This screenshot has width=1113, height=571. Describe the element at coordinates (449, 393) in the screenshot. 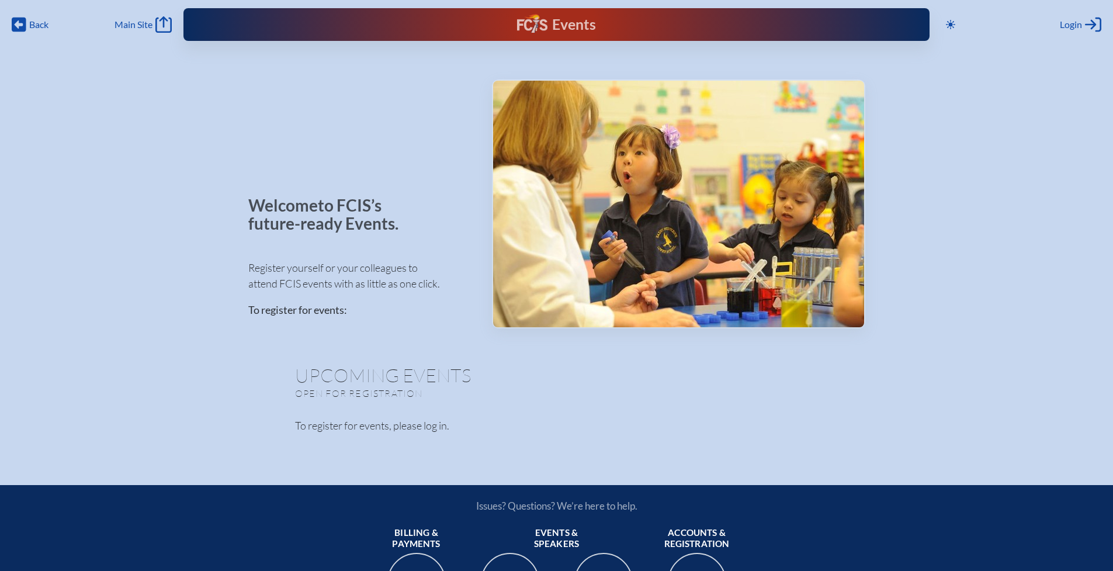

I see `p: Open for registration` at that location.